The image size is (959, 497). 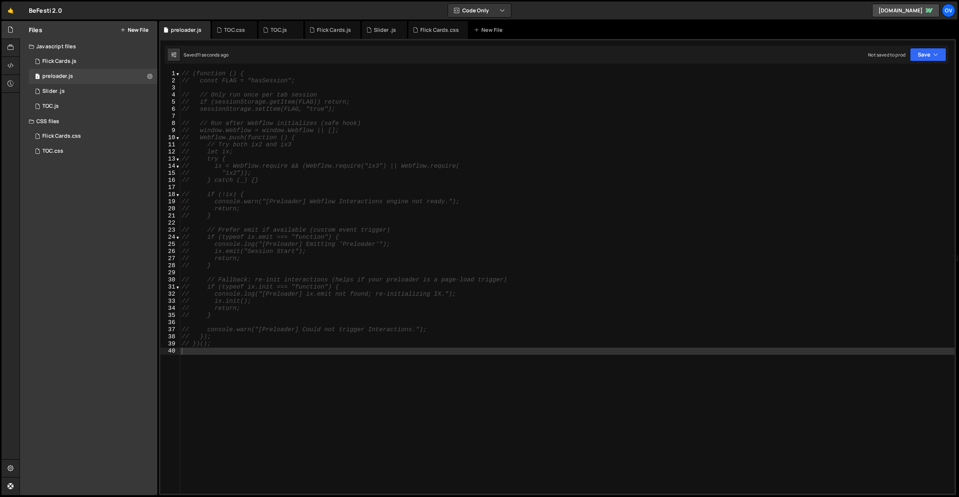 What do you see at coordinates (170, 188) in the screenshot?
I see `div: 17` at bounding box center [170, 188].